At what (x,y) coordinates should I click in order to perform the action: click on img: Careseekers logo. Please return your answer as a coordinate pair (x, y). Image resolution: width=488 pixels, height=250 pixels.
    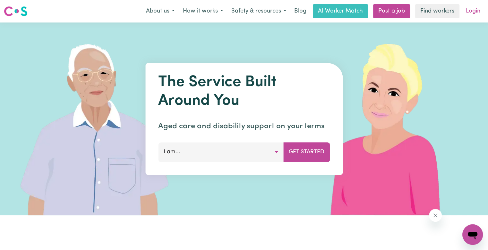
    Looking at the image, I should click on (16, 11).